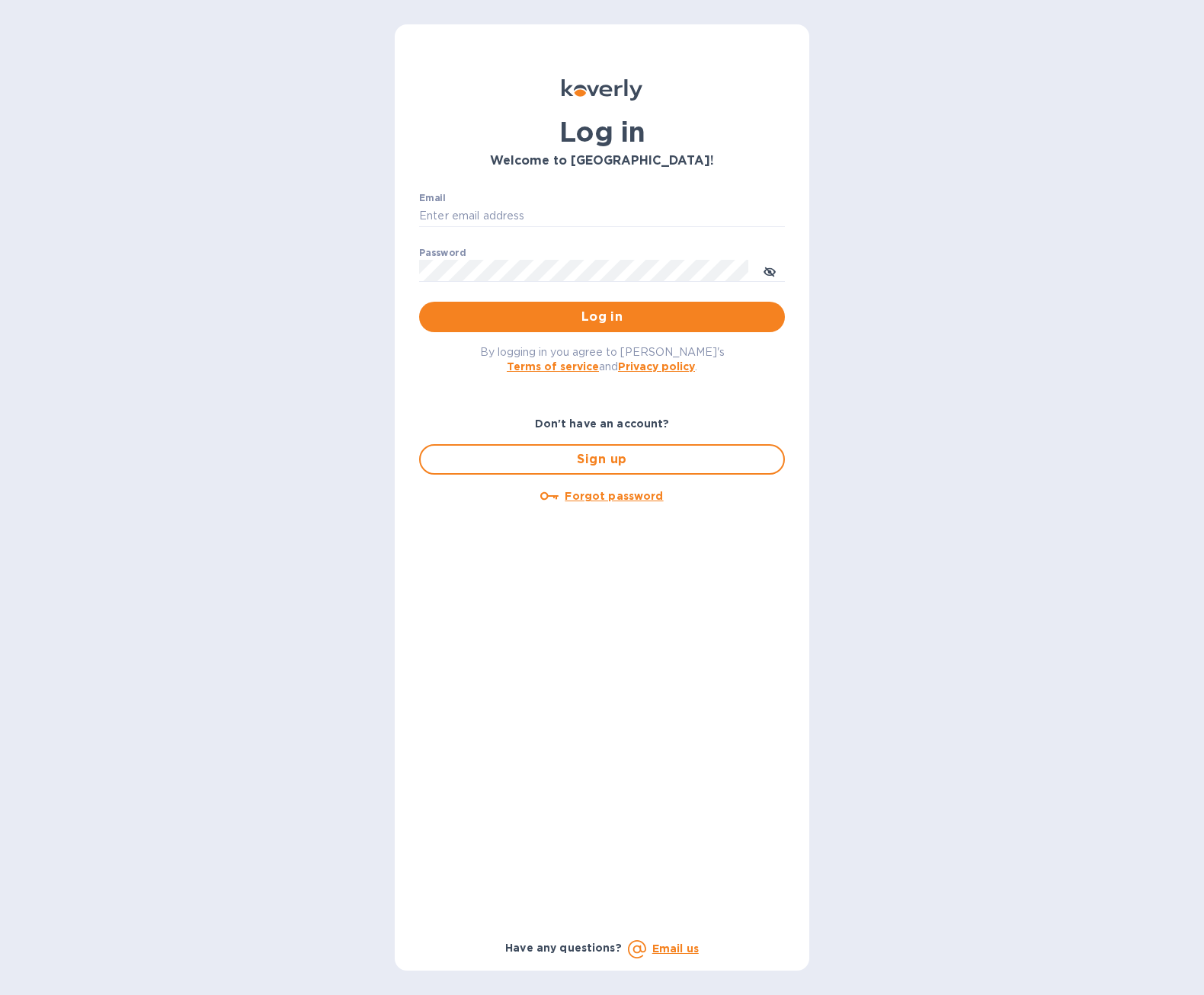  What do you see at coordinates (770, 271) in the screenshot?
I see `button: toggle password visibility` at bounding box center [770, 271].